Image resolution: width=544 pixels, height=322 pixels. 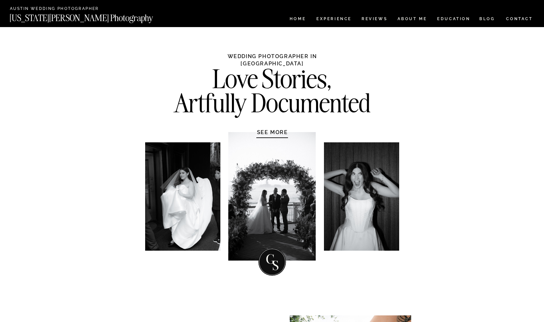 What do you see at coordinates (59, 9) in the screenshot?
I see `a: Austin Wedding Photographer` at bounding box center [59, 9].